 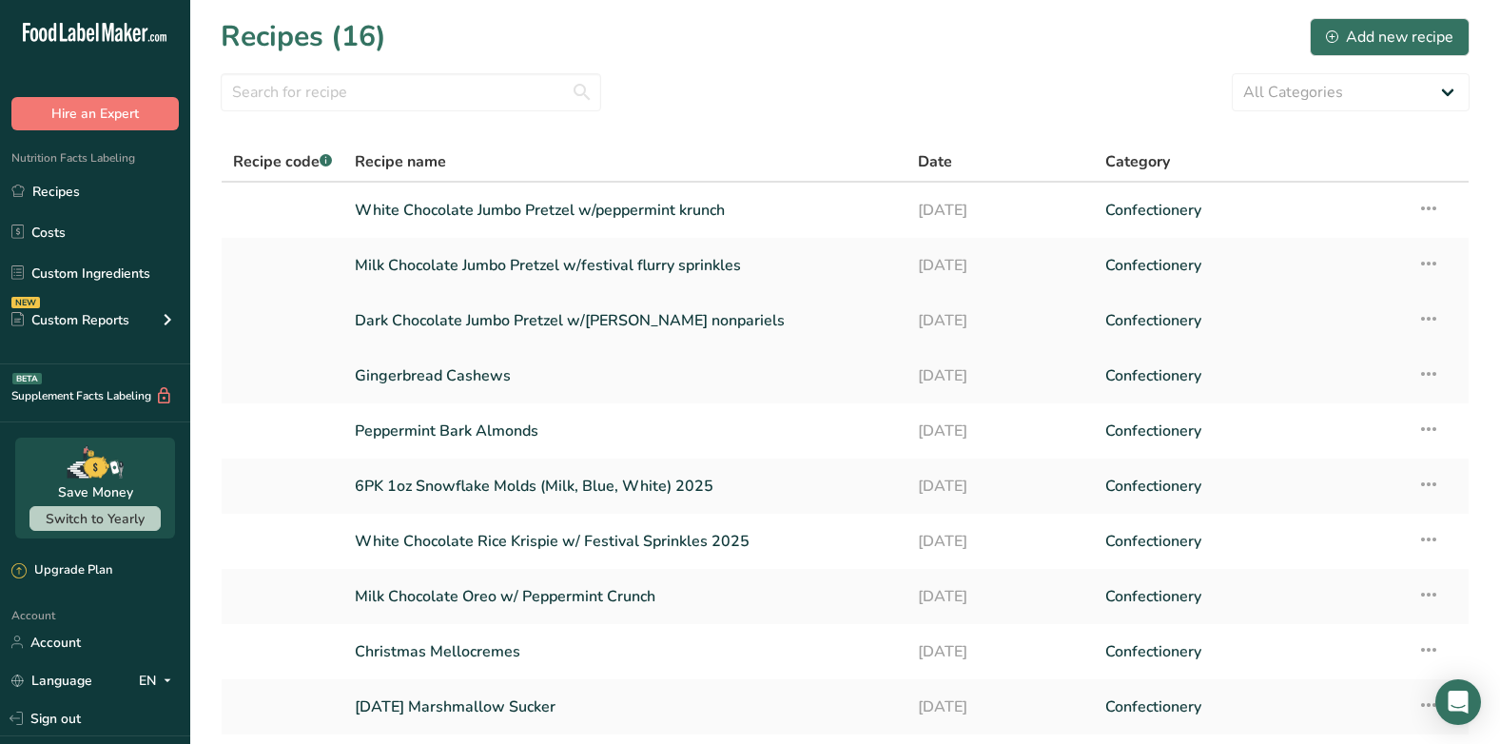 What do you see at coordinates (62, 571) in the screenshot?
I see `div: Upgrade Plan` at bounding box center [62, 571].